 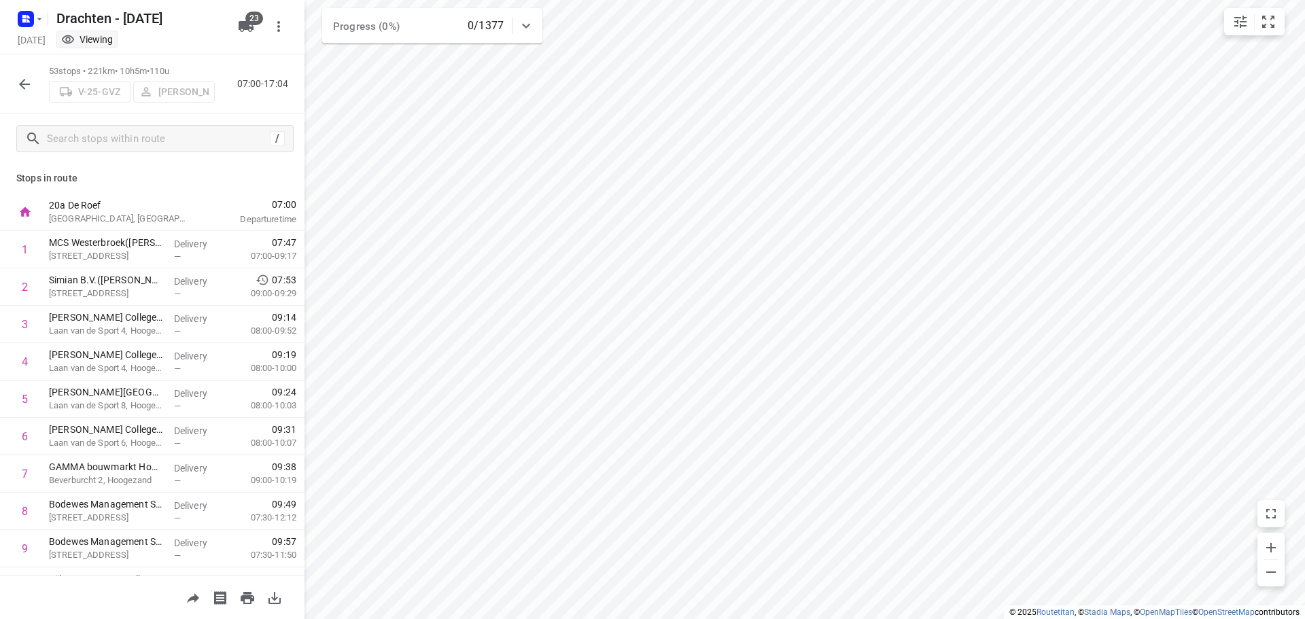 What do you see at coordinates (106, 504) in the screenshot?
I see `p: Bodewes Management Services BV(Debbie Tingen)` at bounding box center [106, 504].